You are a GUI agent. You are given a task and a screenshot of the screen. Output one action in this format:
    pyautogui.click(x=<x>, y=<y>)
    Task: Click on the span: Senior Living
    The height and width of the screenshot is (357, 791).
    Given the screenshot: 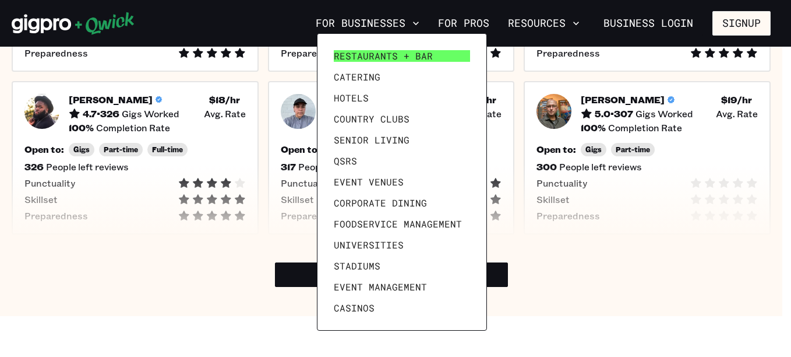 What is the action you would take?
    pyautogui.click(x=372, y=140)
    